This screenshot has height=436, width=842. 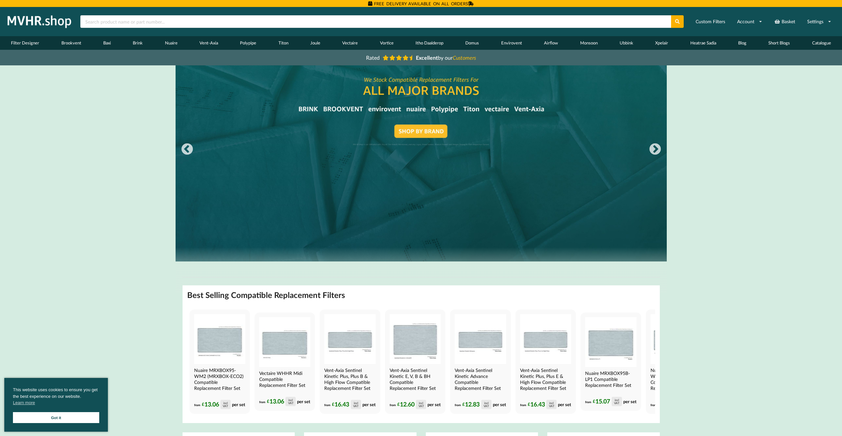 What do you see at coordinates (610, 342) in the screenshot?
I see `img: Nuaire MRXBOX95B-LP1 Compatible MVHR Filter Replacement Set from MVHR.shop` at bounding box center [610, 342].